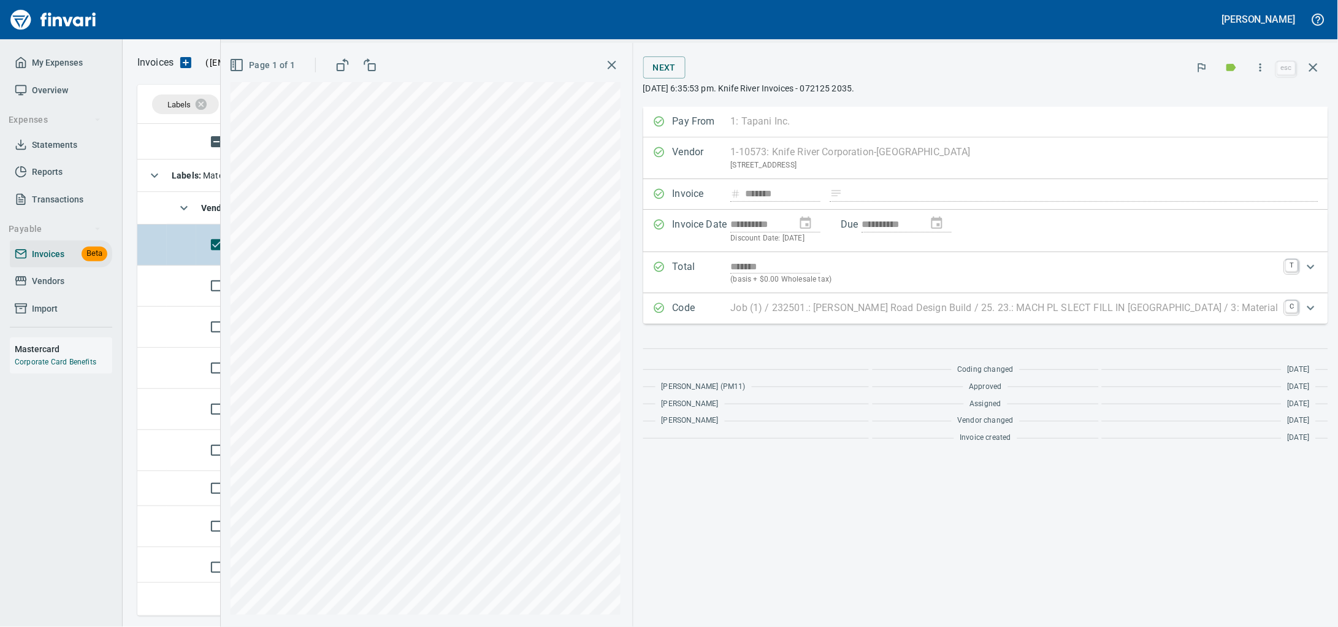 The image size is (1338, 627). What do you see at coordinates (986, 421) in the screenshot?
I see `span: Vendor changed` at bounding box center [986, 421].